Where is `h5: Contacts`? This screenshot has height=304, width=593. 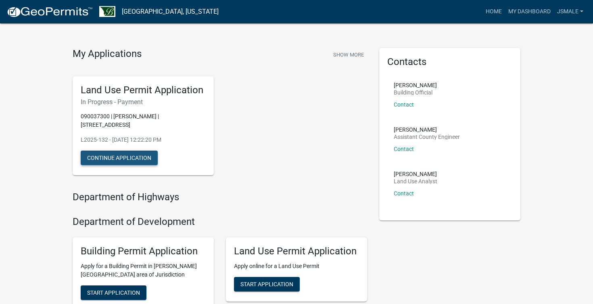
h5: Contacts is located at coordinates (450, 62).